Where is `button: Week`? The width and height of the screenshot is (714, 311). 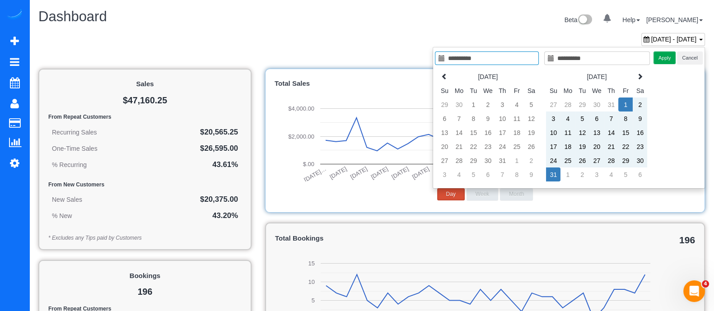 button: Week is located at coordinates (482, 194).